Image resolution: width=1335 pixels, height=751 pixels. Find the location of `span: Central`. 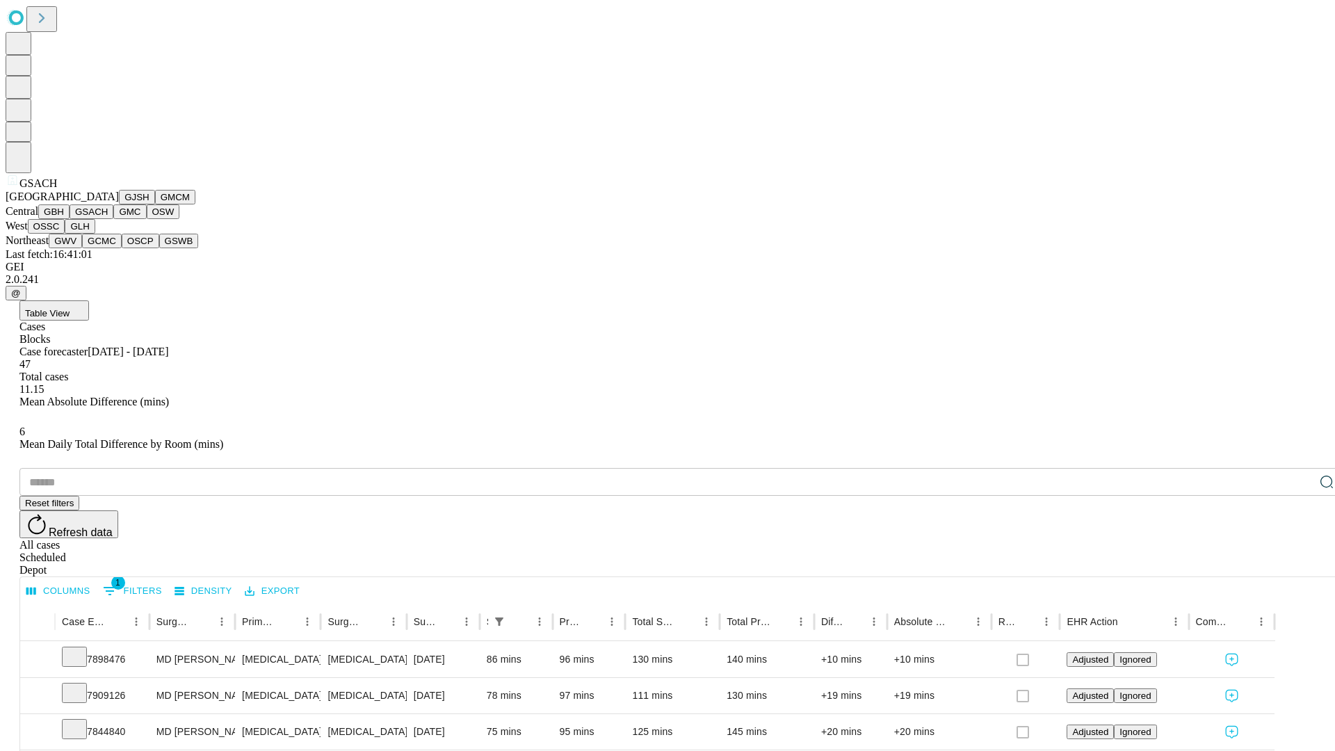

span: Central is located at coordinates (22, 211).